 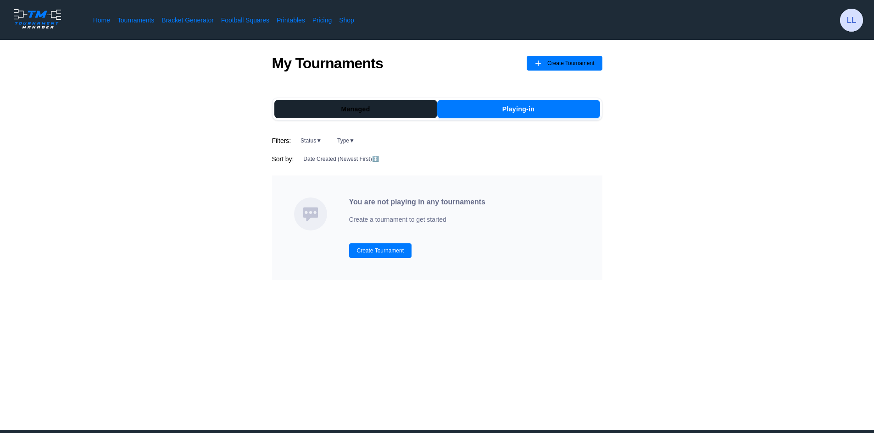 What do you see at coordinates (355, 109) in the screenshot?
I see `button: Managed` at bounding box center [355, 109].